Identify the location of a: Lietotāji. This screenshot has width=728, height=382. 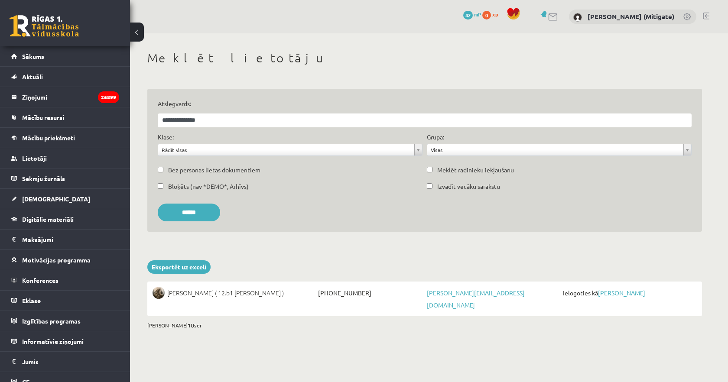
(65, 158).